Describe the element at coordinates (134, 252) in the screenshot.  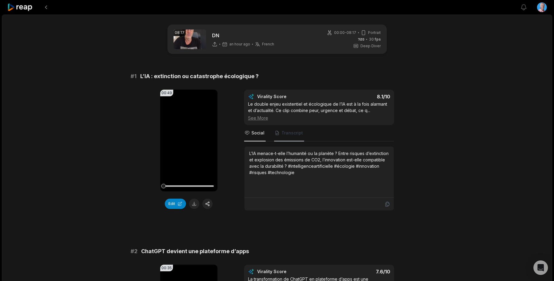
I see `span: # 2` at that location.